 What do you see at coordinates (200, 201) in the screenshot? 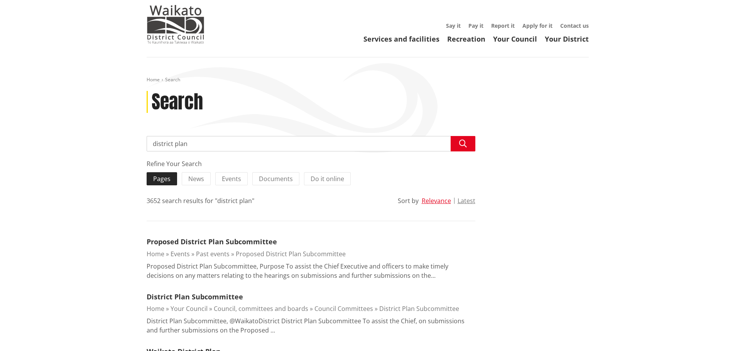
I see `div: 3652 search results for "district plan"` at bounding box center [200, 201].